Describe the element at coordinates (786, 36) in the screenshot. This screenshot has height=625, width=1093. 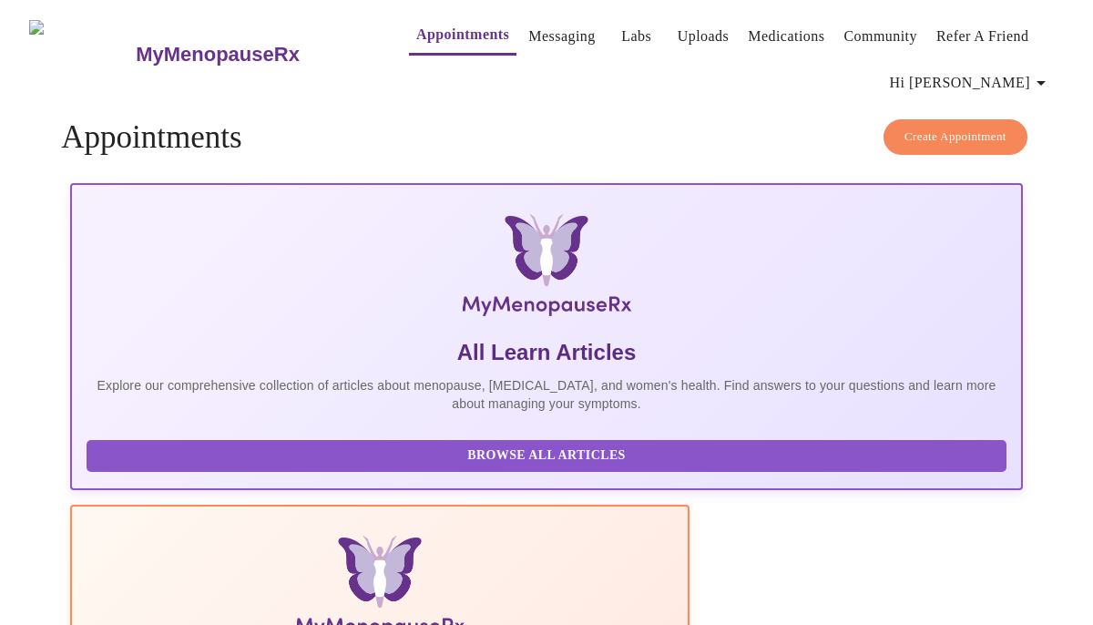
I see `button: Medications` at that location.